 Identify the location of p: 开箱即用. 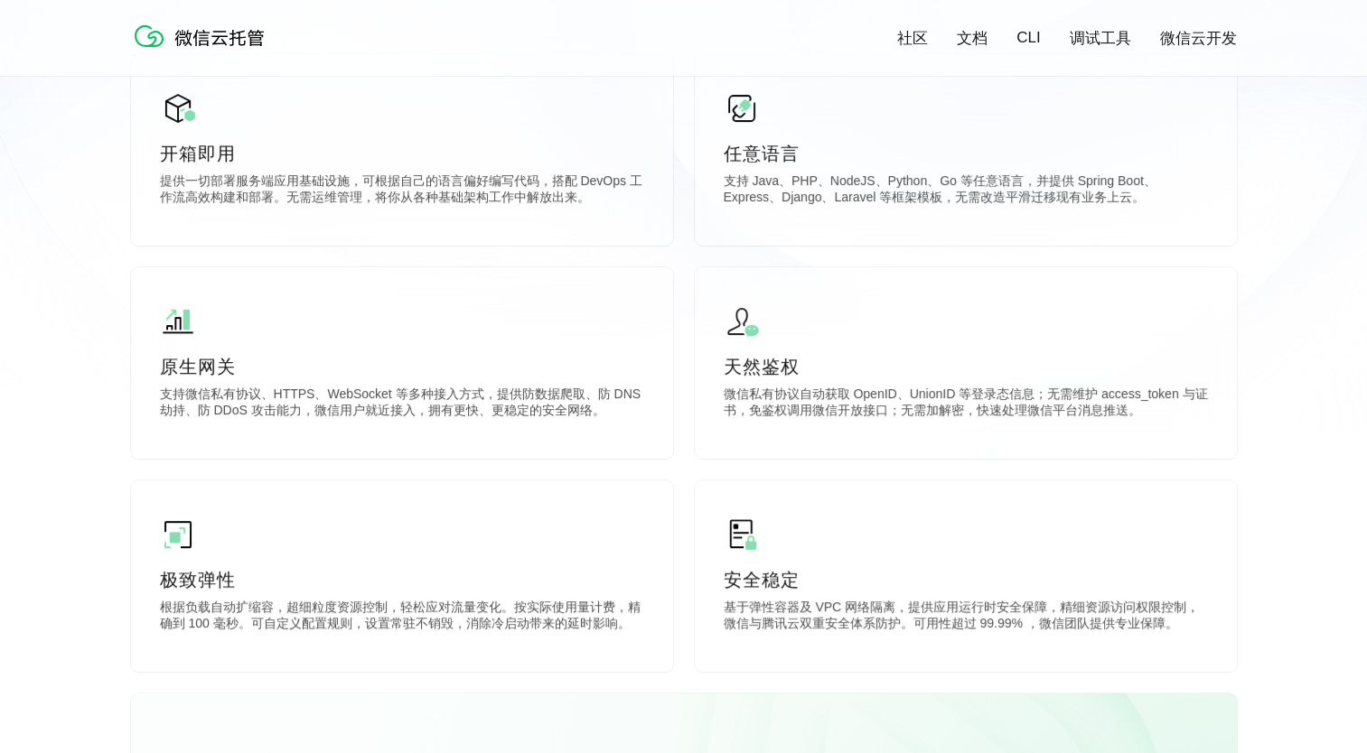
(402, 154).